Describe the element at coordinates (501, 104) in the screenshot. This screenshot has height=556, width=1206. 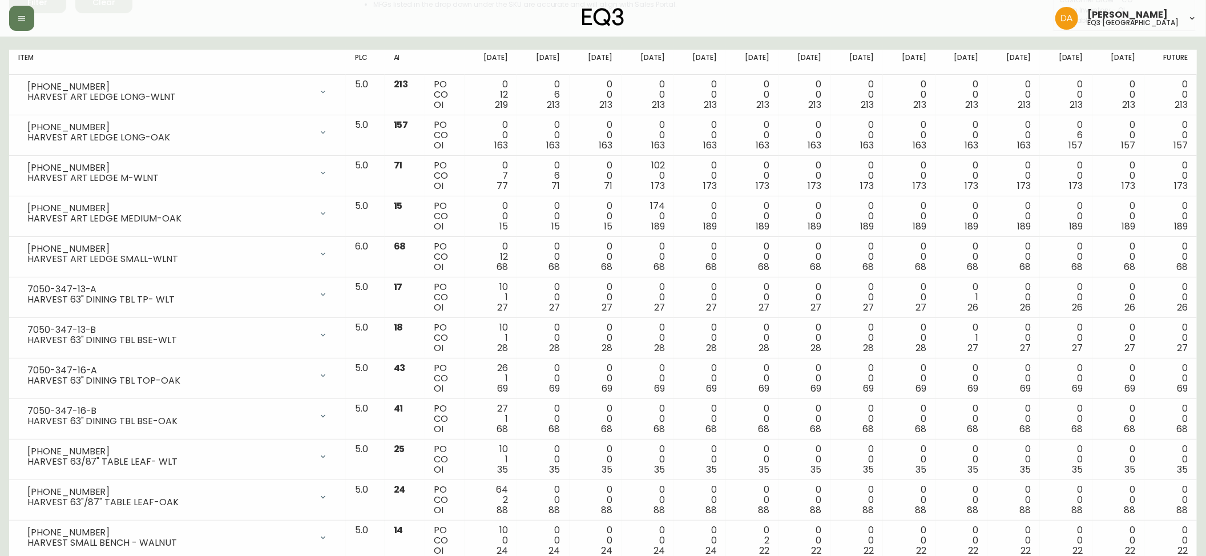
I see `span: 219` at that location.